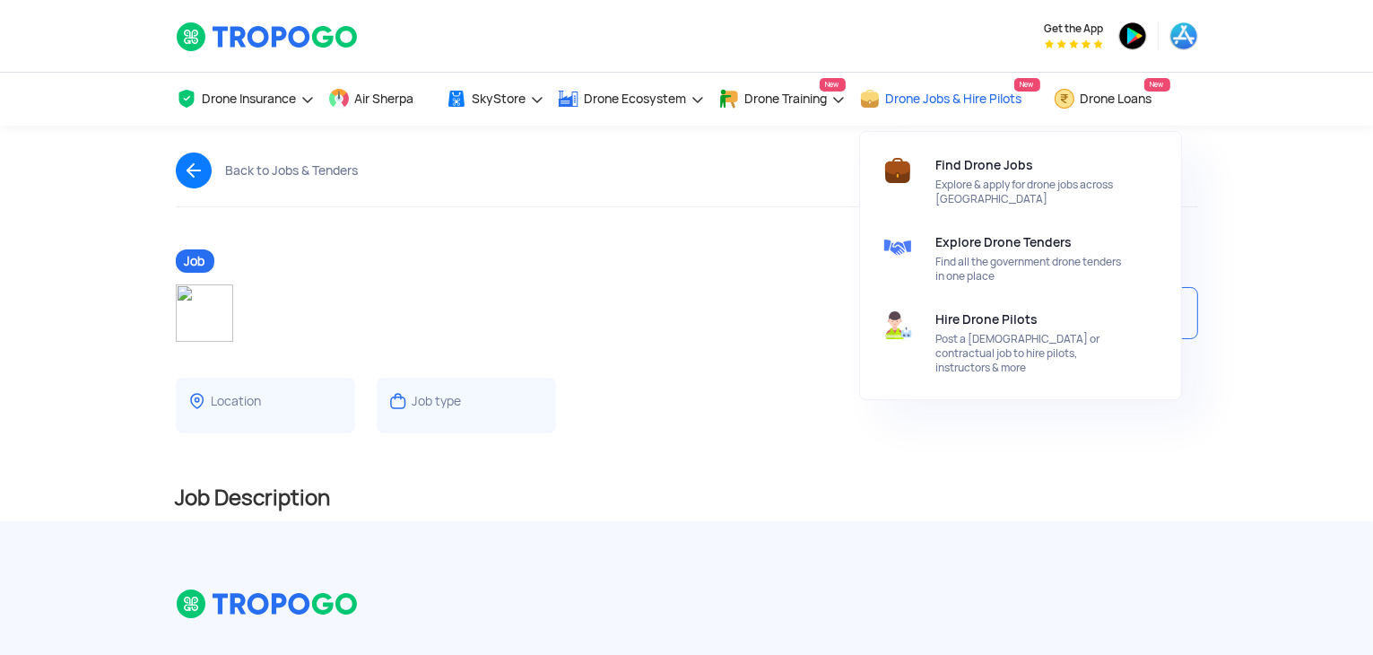 The height and width of the screenshot is (655, 1373). Describe the element at coordinates (237, 401) in the screenshot. I see `div: Location` at that location.